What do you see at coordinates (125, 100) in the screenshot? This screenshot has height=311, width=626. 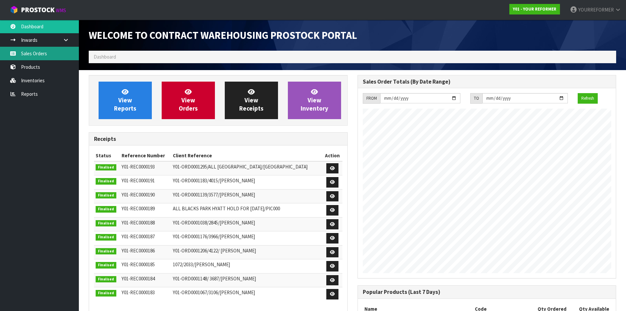 I see `span: View Reports` at bounding box center [125, 100].